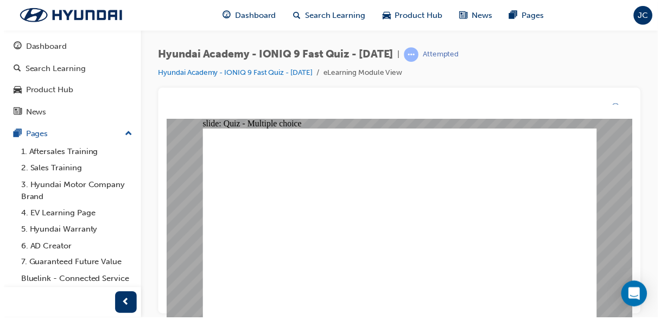  What do you see at coordinates (636, 296) in the screenshot?
I see `div: Open Intercom Messenger` at bounding box center [636, 296].